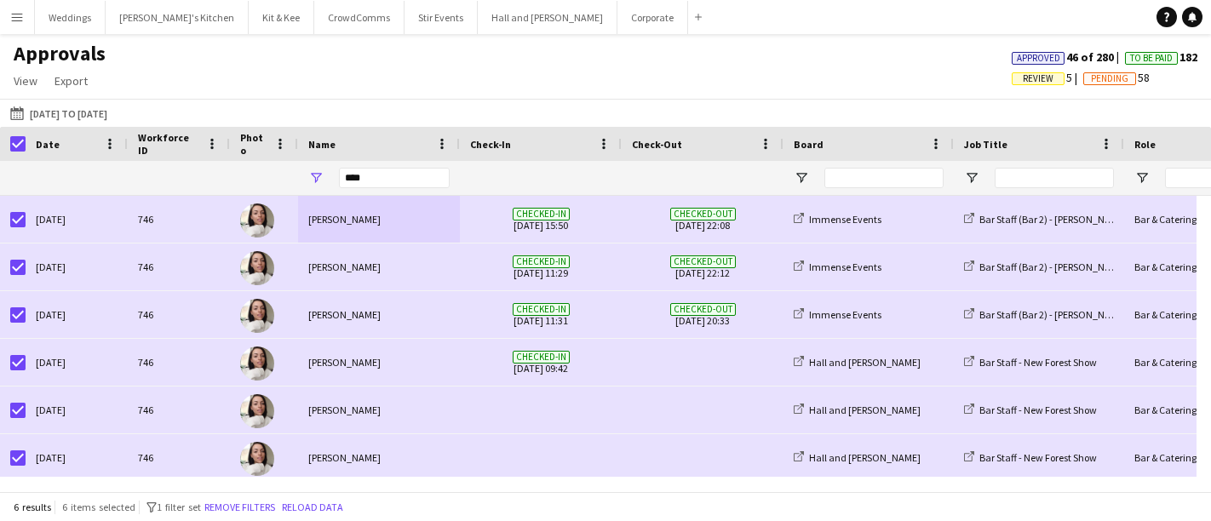  I want to click on button: Remove filters, so click(239, 508).